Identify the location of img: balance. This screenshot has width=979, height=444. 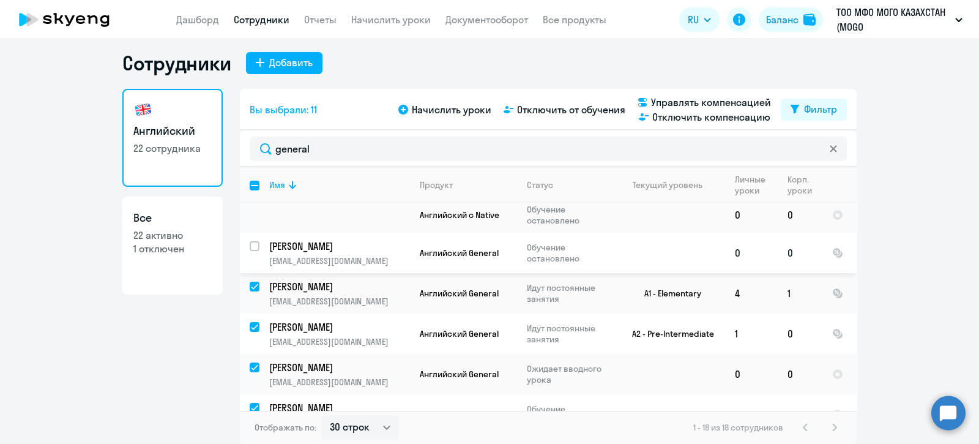
(810, 20).